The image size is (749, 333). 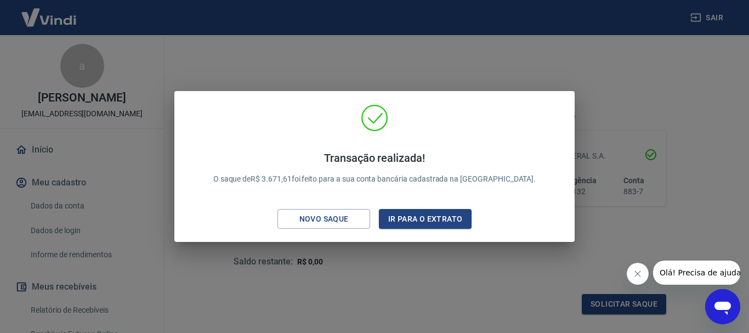 I want to click on button: Ir para o extrato, so click(x=425, y=219).